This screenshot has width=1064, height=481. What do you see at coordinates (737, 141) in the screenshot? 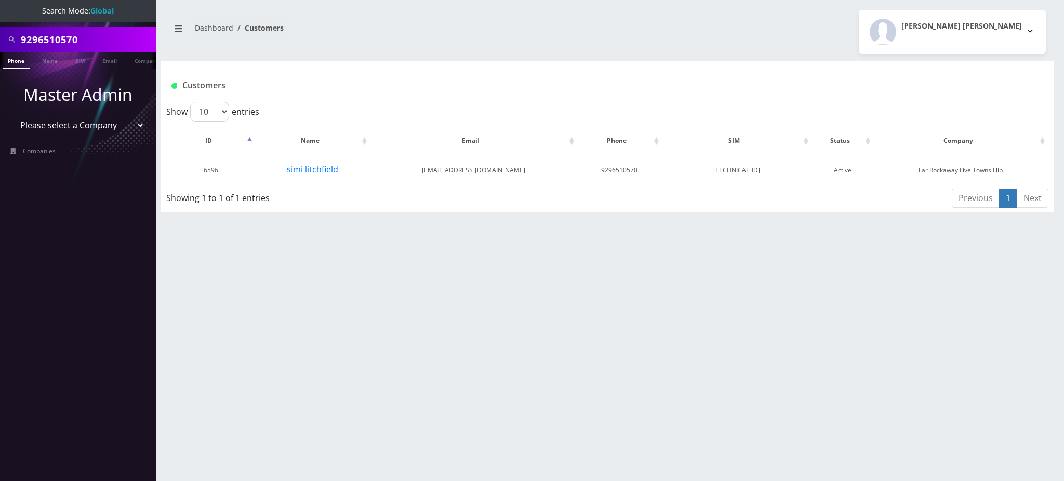
I see `th: SIM: activate to sort column ascending` at bounding box center [737, 141].